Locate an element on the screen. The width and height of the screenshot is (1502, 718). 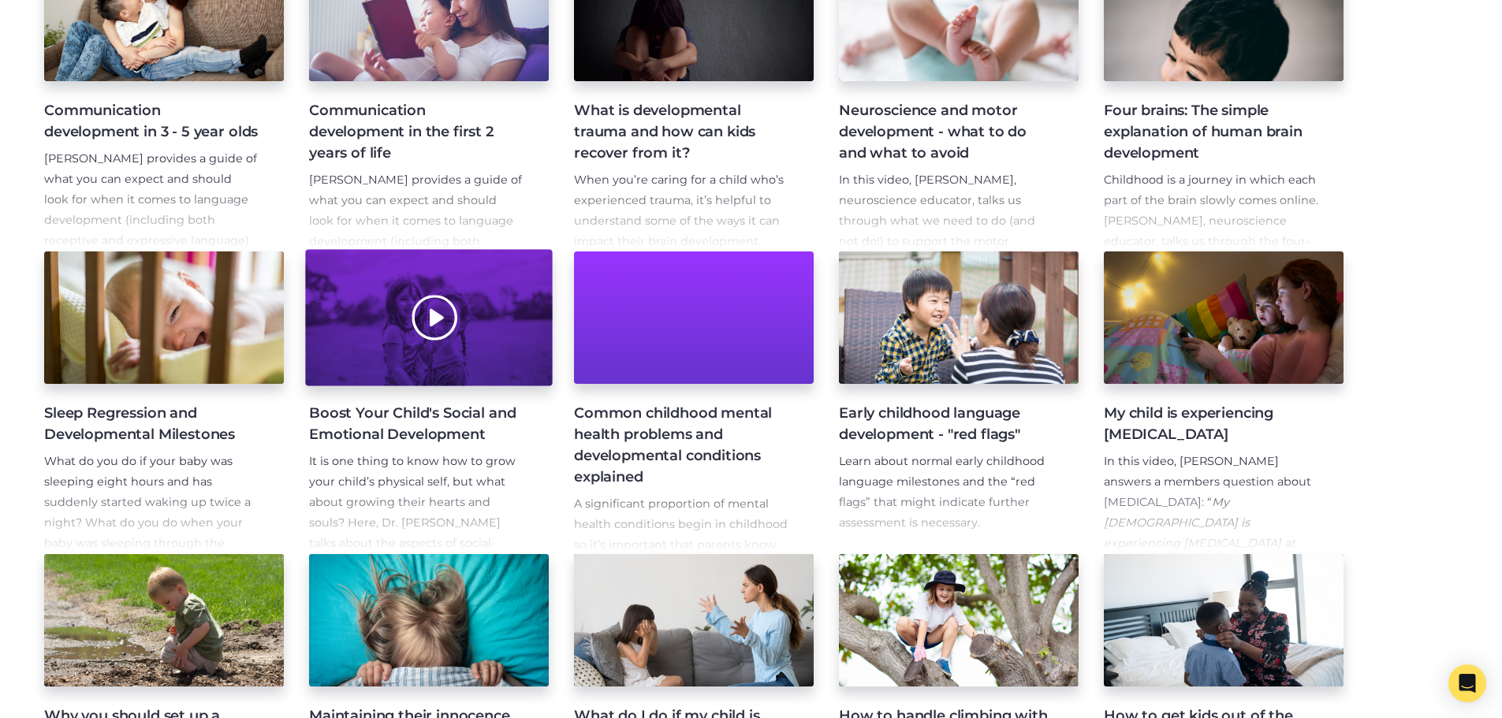
p: Learn about normal early childhood language milestones and the “red flags” that might indicate fu... is located at coordinates (946, 493).